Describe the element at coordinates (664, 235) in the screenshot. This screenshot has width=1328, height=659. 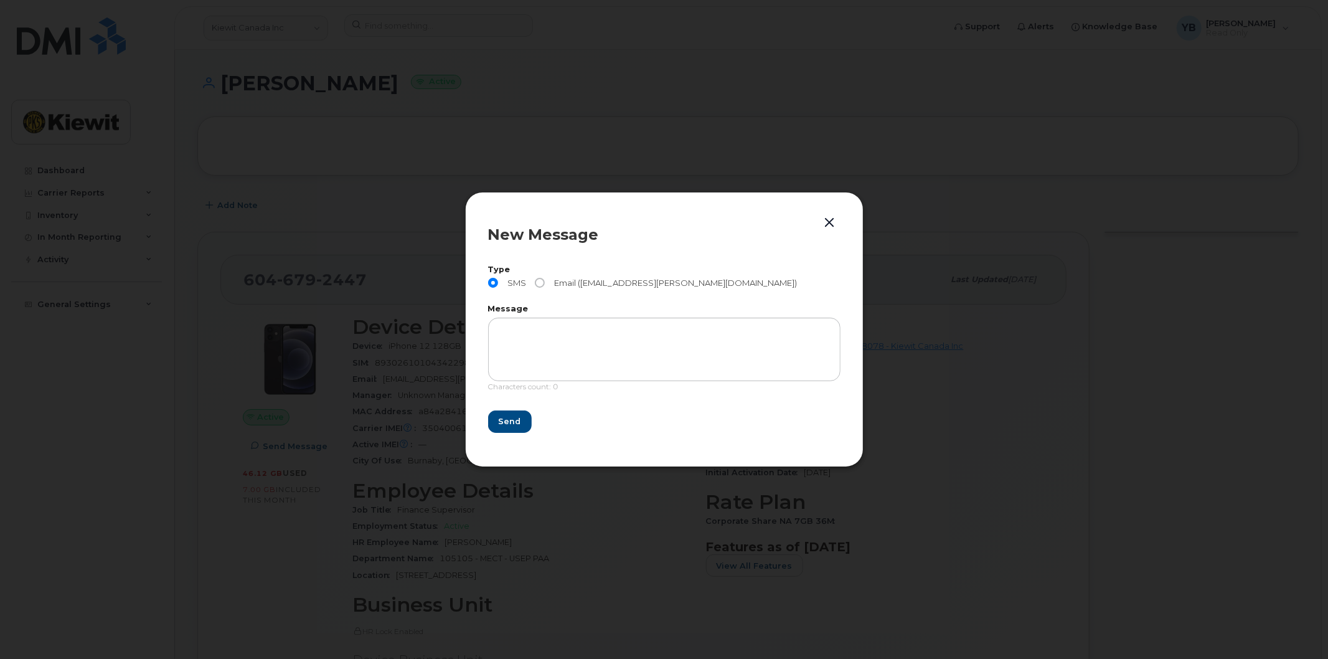
I see `div: New Message` at that location.